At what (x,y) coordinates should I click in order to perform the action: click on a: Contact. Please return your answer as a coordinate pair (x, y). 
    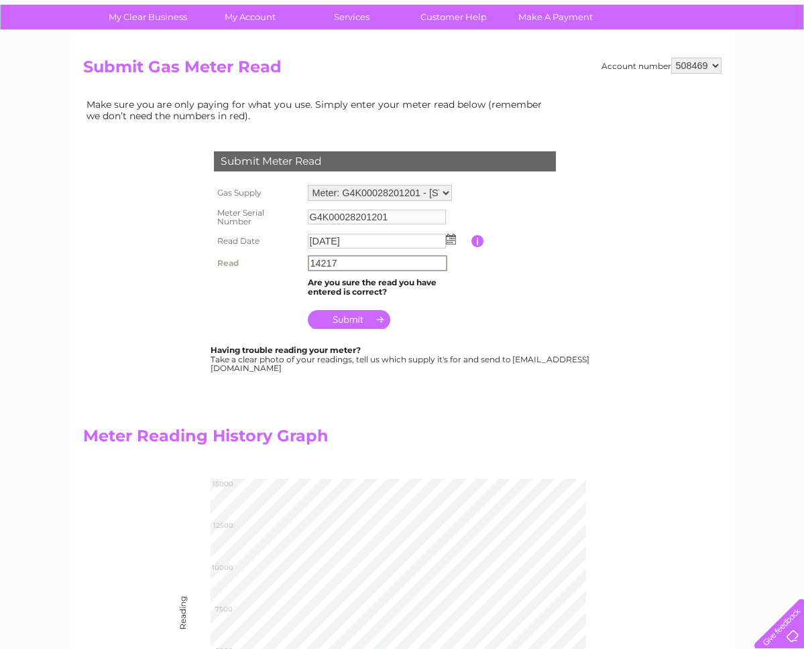
    Looking at the image, I should click on (731, 62).